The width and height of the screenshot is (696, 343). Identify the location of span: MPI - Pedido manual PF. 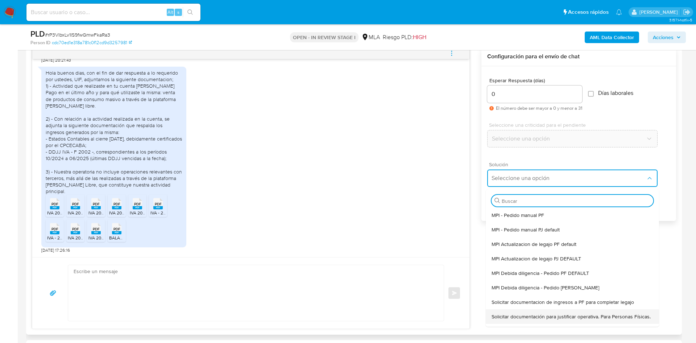
(518, 215).